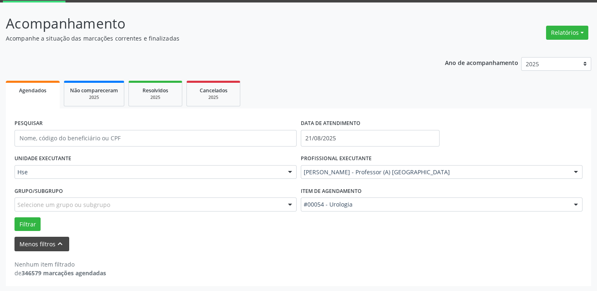 Image resolution: width=597 pixels, height=291 pixels. What do you see at coordinates (60, 273) in the screenshot?
I see `div: de` at bounding box center [60, 273].